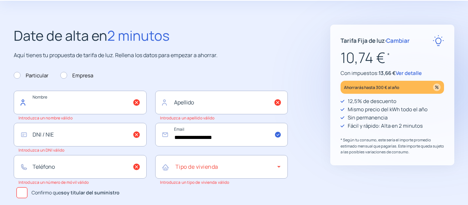 This screenshot has width=468, height=205. Describe the element at coordinates (46, 118) in the screenshot. I see `small: Introduzca un nombre válido` at that location.